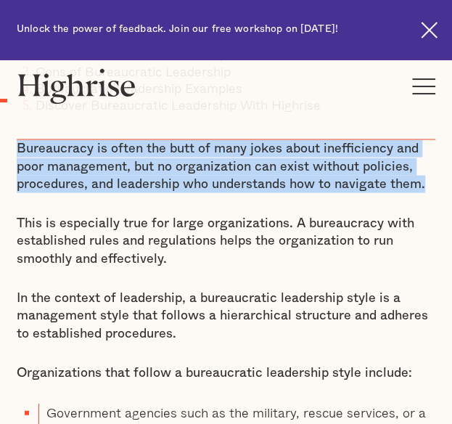 Image resolution: width=452 pixels, height=424 pixels. Describe the element at coordinates (226, 240) in the screenshot. I see `p: This is especially true for large organizations. A bureaucracy with established rules and regulat...` at that location.